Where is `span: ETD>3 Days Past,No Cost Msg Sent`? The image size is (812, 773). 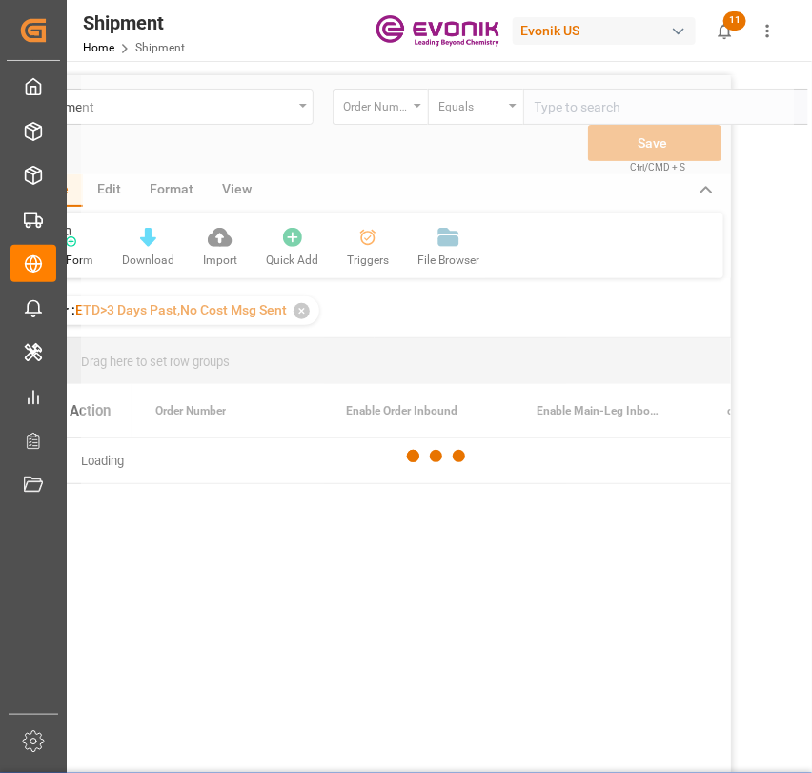 span: ETD>3 Days Past,No Cost Msg Sent is located at coordinates (181, 310).